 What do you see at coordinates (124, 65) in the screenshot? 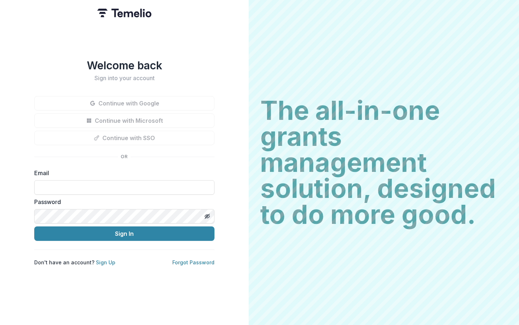
I see `h1: Welcome back` at bounding box center [124, 65].